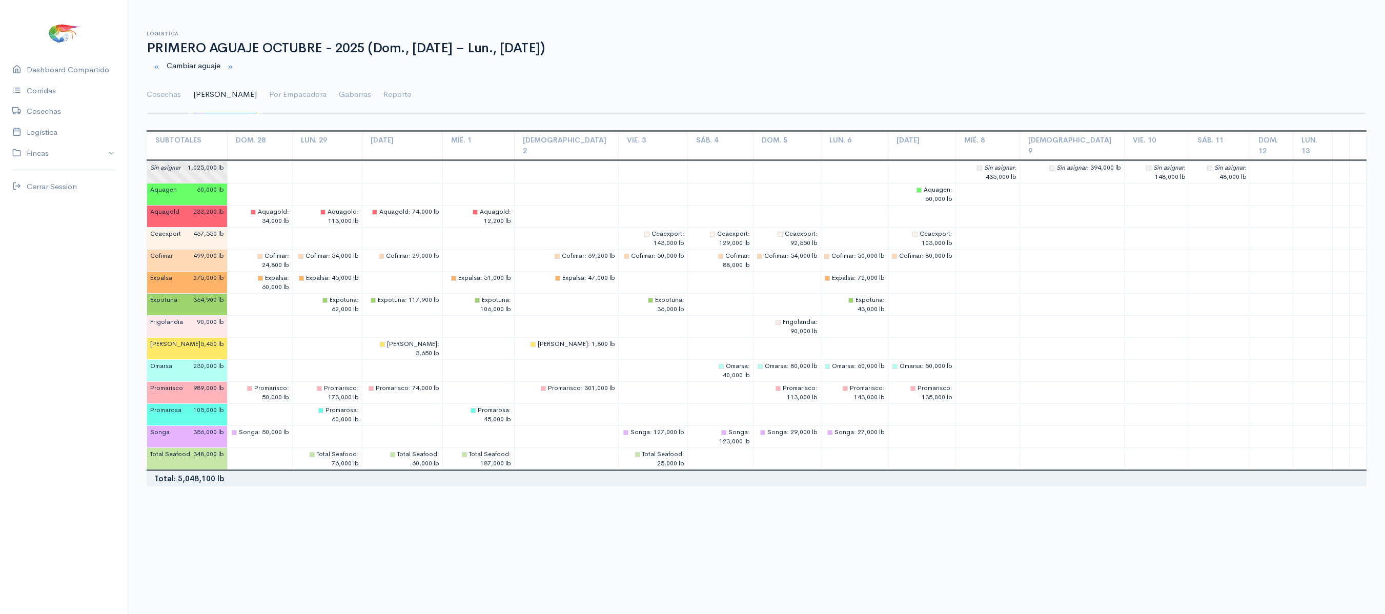  What do you see at coordinates (856, 432) in the screenshot?
I see `span: : 27,000 lb` at bounding box center [856, 432].